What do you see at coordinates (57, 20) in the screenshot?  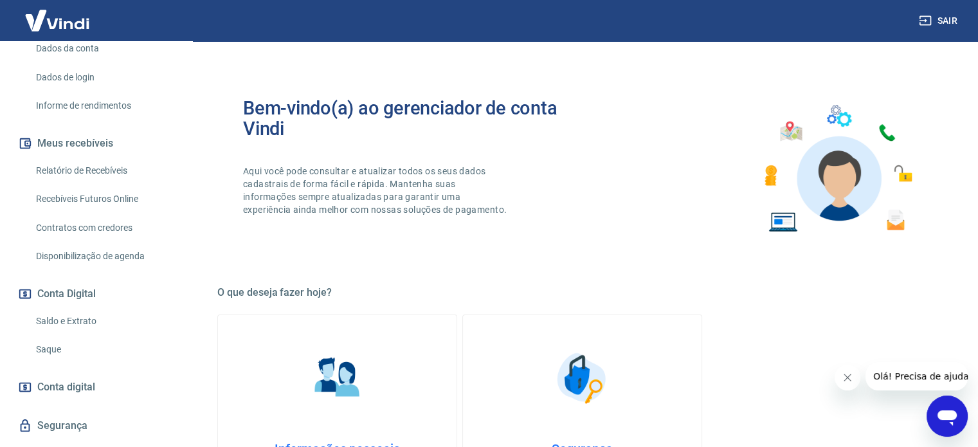 I see `img: Vindi` at bounding box center [57, 20].